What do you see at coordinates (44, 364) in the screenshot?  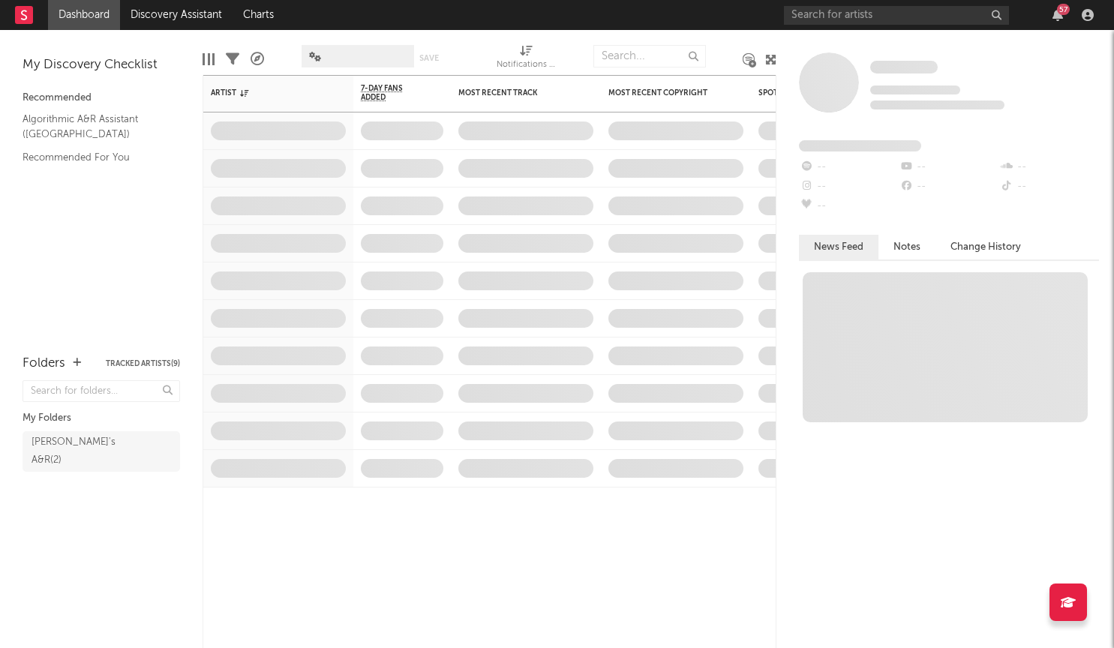 I see `div: Folders` at bounding box center [44, 364].